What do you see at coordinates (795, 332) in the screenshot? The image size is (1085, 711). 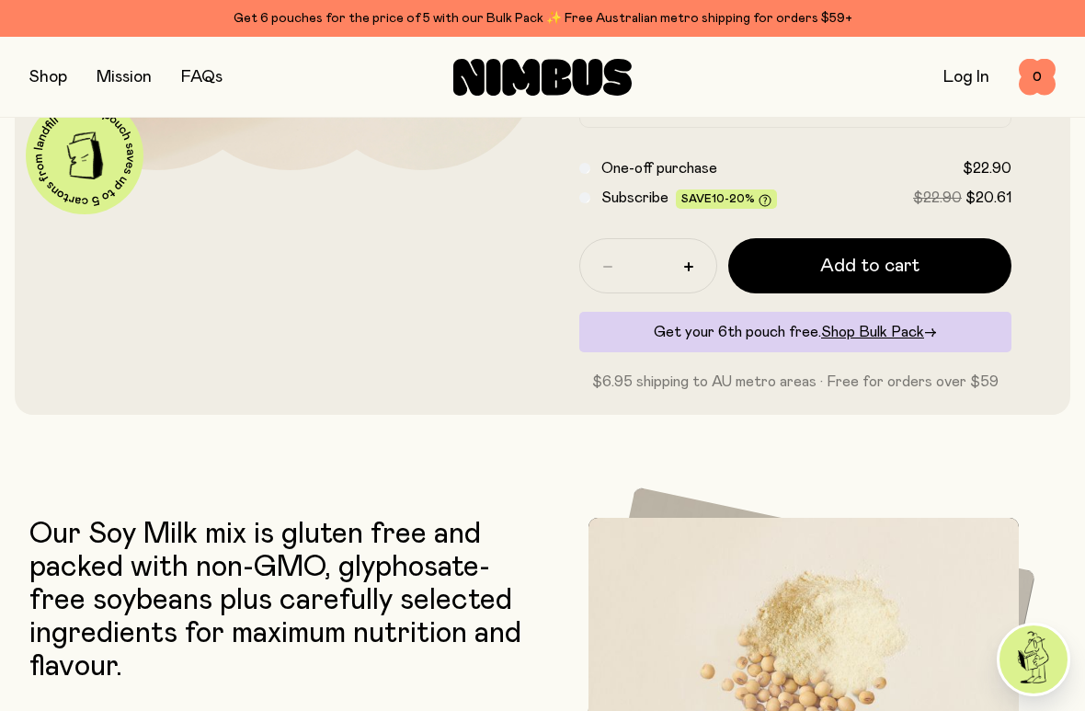 I see `div: Get your 6th pouch free.` at bounding box center [795, 332].